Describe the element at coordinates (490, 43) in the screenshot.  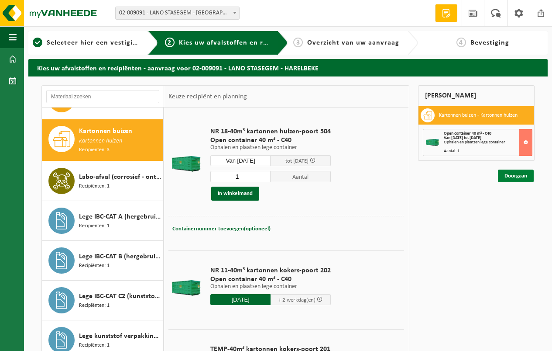
I see `span: Bevestiging` at that location.